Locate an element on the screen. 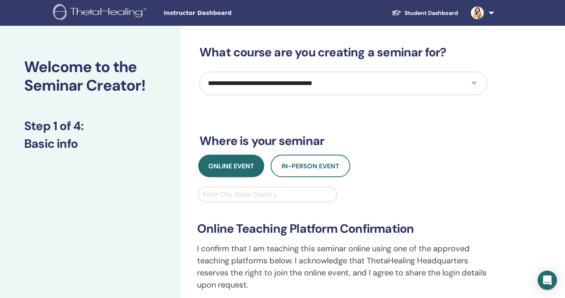 The image size is (565, 298). a: Student Dashboard is located at coordinates (425, 13).